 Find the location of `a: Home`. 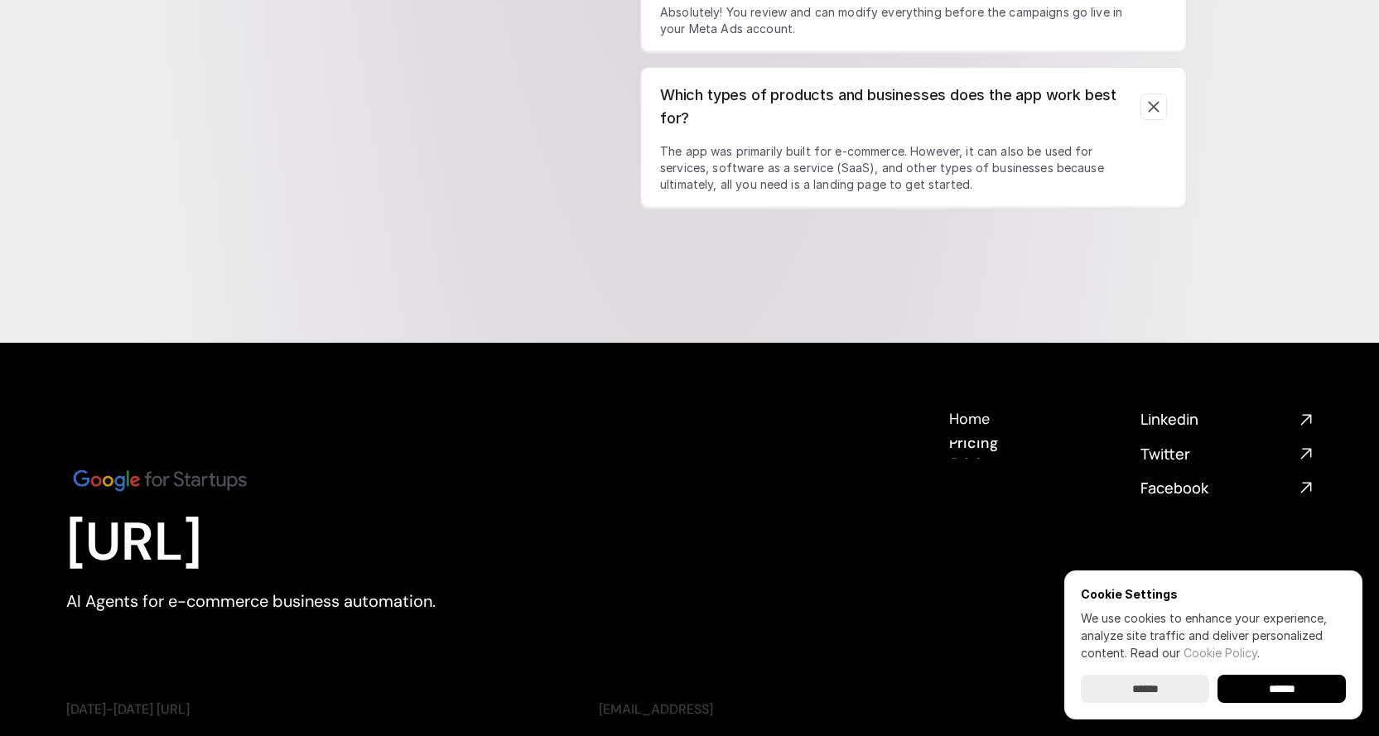

a: Home is located at coordinates (969, 418).